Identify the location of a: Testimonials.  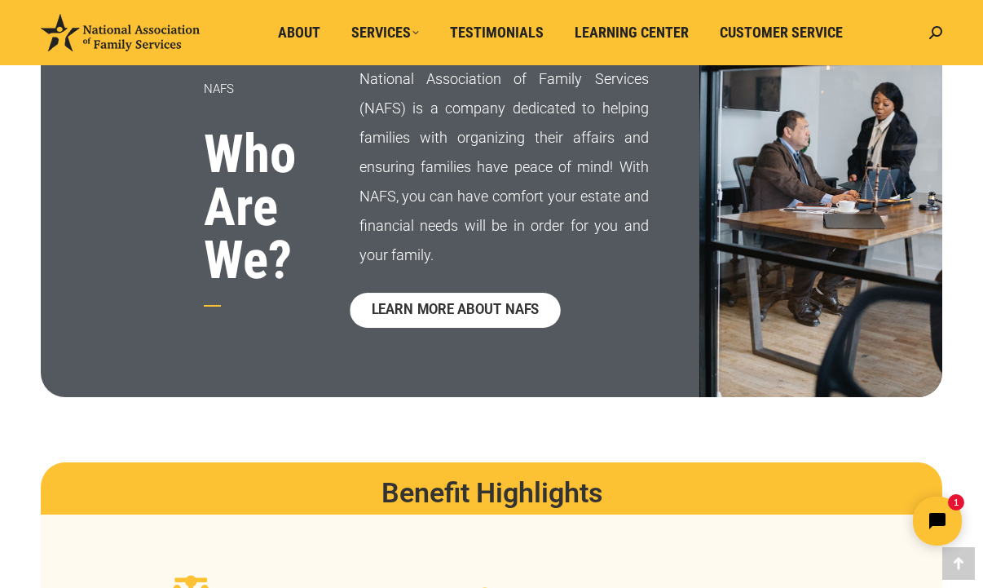
(496, 33).